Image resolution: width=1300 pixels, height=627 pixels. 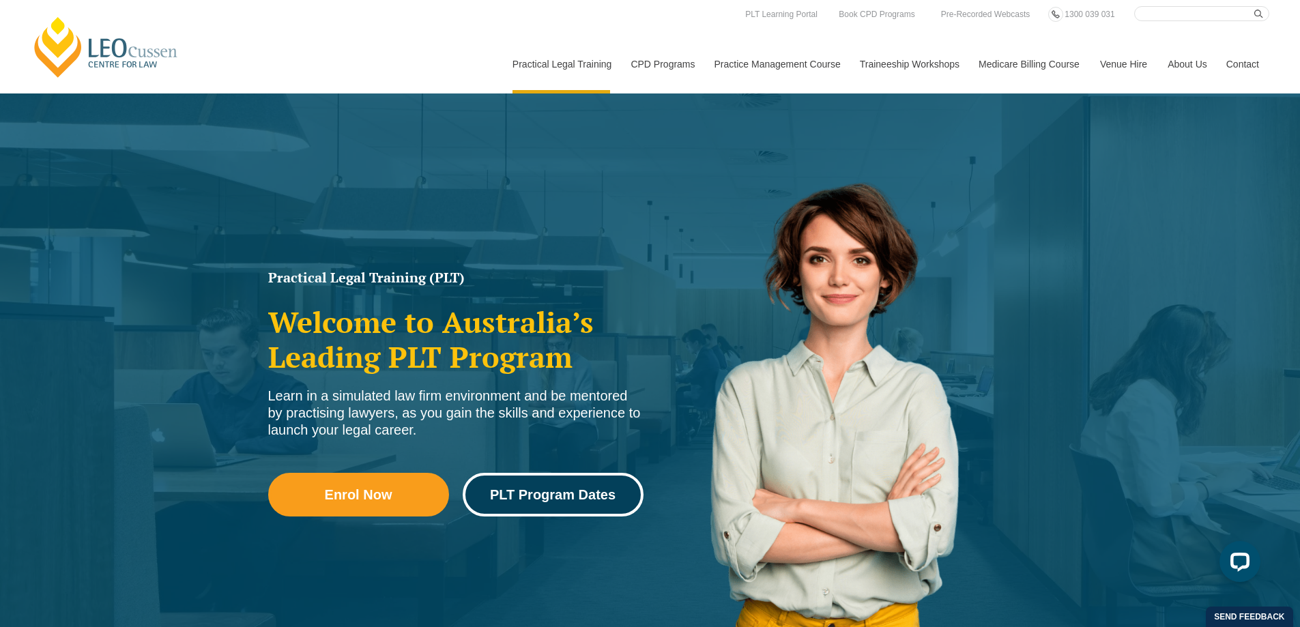 I want to click on a: Enrol Now, so click(x=358, y=495).